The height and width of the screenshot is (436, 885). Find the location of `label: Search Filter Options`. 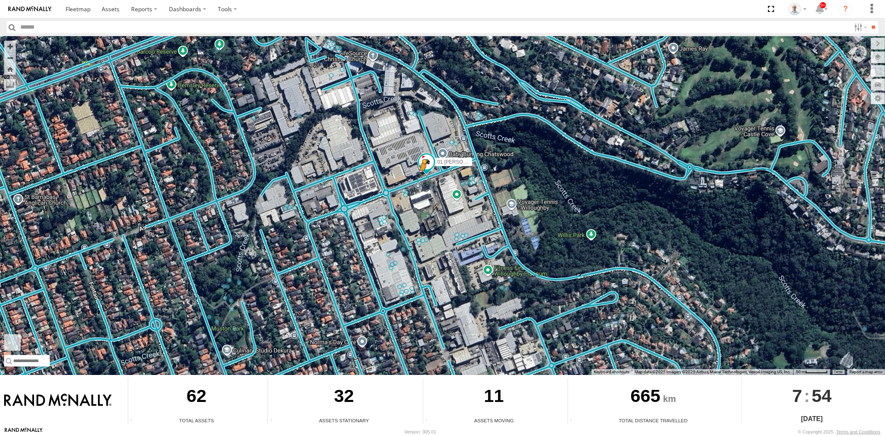

label: Search Filter Options is located at coordinates (860, 27).